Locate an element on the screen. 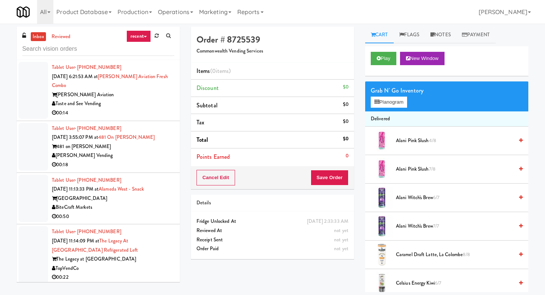 This screenshot has height=295, width=545. div: Taste and See Vending is located at coordinates (113, 104).